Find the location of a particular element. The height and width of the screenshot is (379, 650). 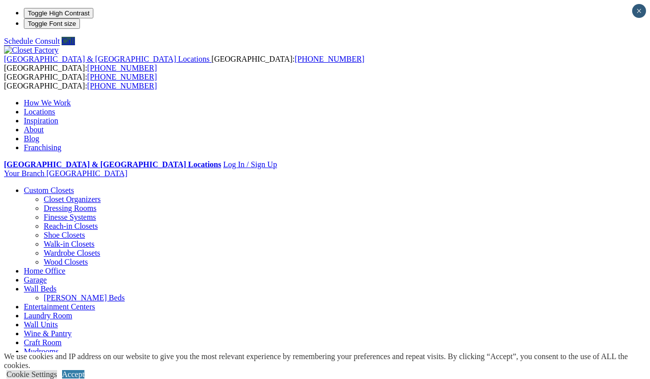

a: Dressing Rooms is located at coordinates (70, 208).